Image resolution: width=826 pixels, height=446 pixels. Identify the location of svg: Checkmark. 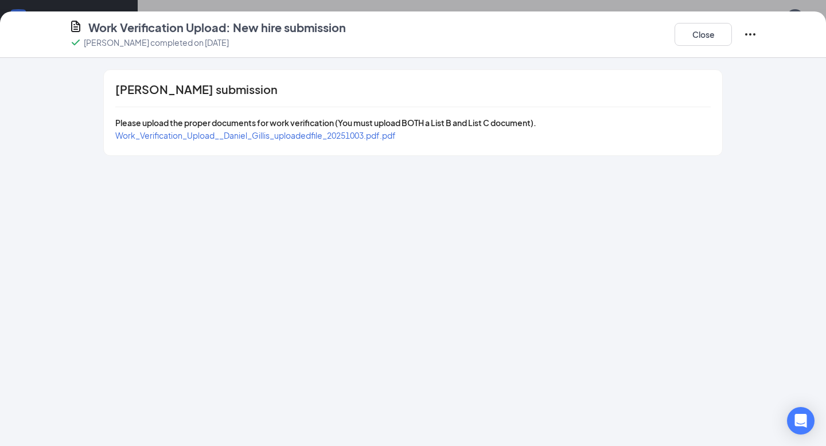
(76, 42).